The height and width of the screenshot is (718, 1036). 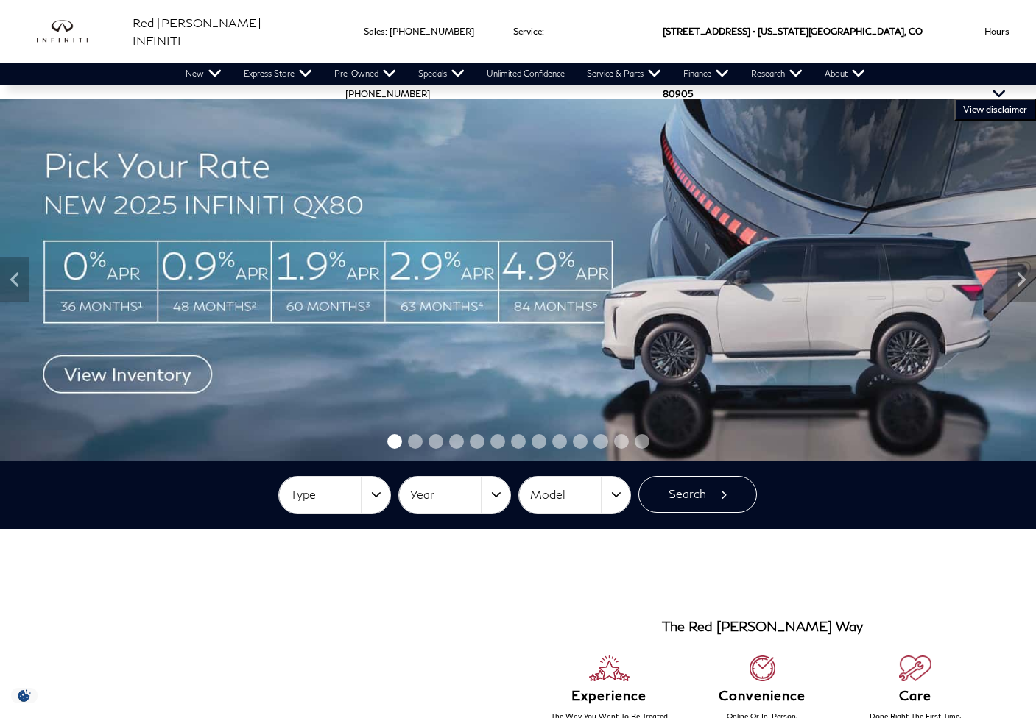 What do you see at coordinates (436, 442) in the screenshot?
I see `span: Go to slide 3` at bounding box center [436, 442].